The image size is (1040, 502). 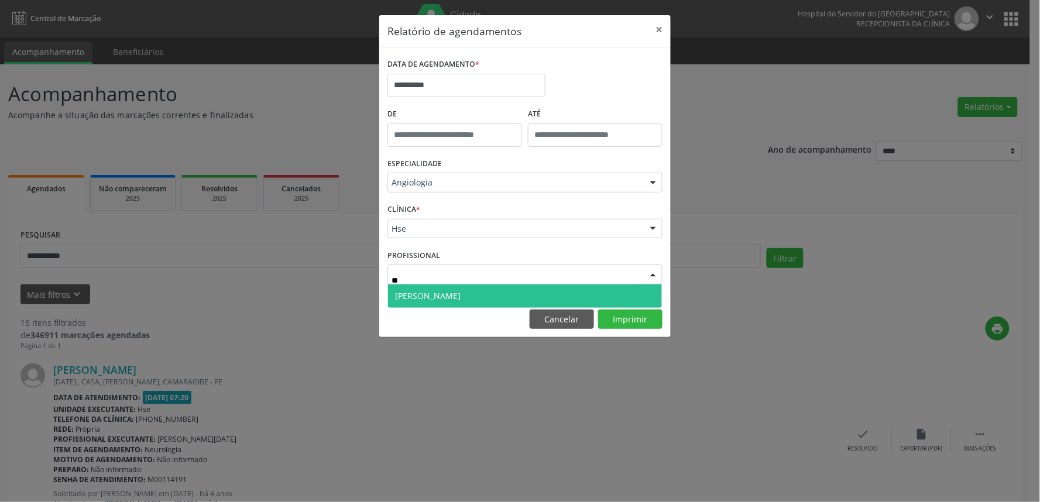 What do you see at coordinates (404, 210) in the screenshot?
I see `label: CLÍNICA` at bounding box center [404, 210].